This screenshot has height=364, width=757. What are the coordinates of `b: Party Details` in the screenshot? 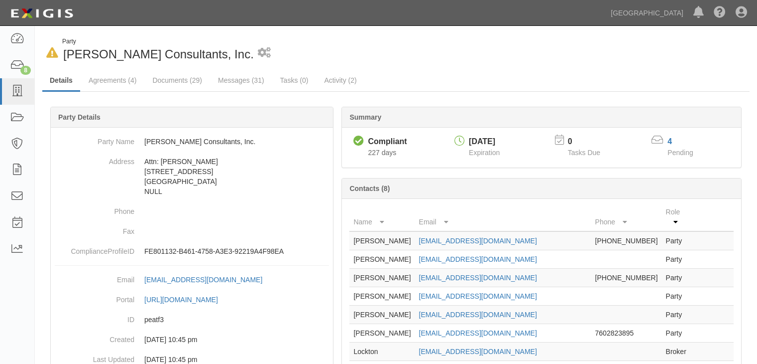 It's located at (79, 117).